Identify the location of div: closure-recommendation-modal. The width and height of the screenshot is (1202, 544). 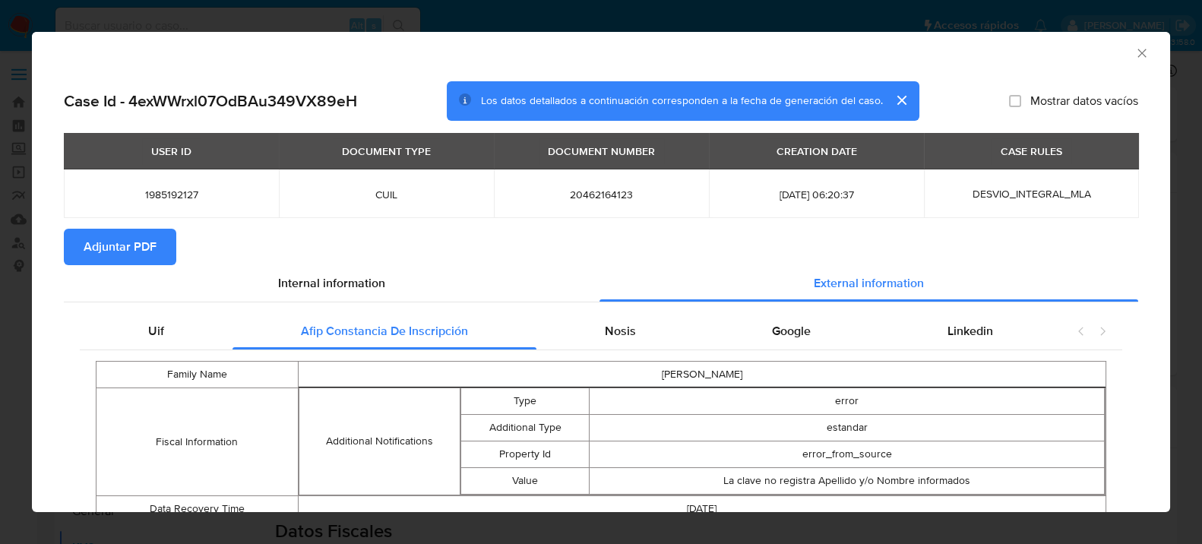
(601, 272).